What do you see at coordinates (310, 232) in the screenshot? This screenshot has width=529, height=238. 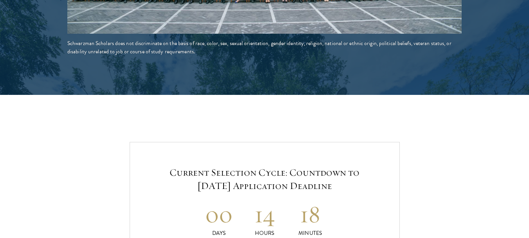 I see `p: Minutes` at bounding box center [310, 232].